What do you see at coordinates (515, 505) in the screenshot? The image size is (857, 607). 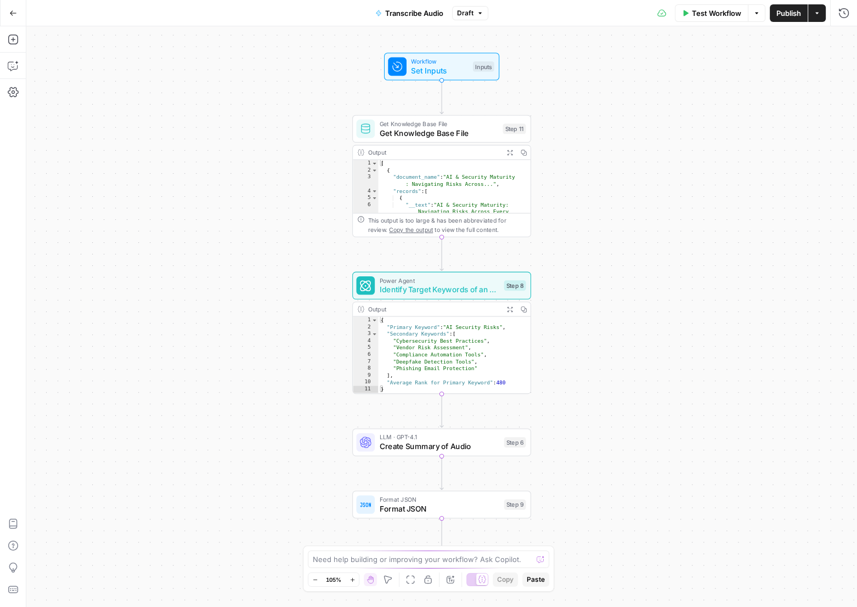 I see `div: Step 9` at bounding box center [515, 505].